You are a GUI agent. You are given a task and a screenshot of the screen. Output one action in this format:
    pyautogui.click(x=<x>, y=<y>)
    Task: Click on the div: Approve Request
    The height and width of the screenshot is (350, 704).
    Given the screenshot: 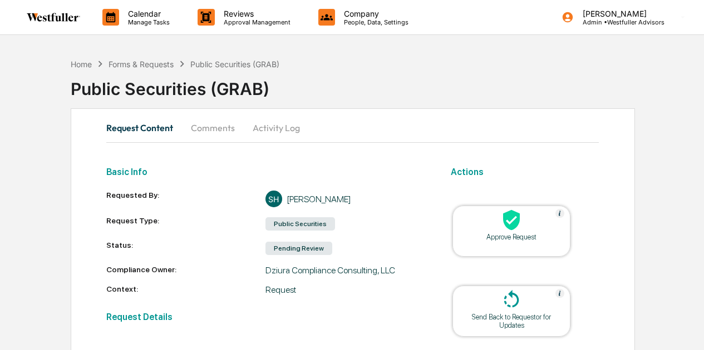 What is the action you would take?
    pyautogui.click(x=511, y=237)
    